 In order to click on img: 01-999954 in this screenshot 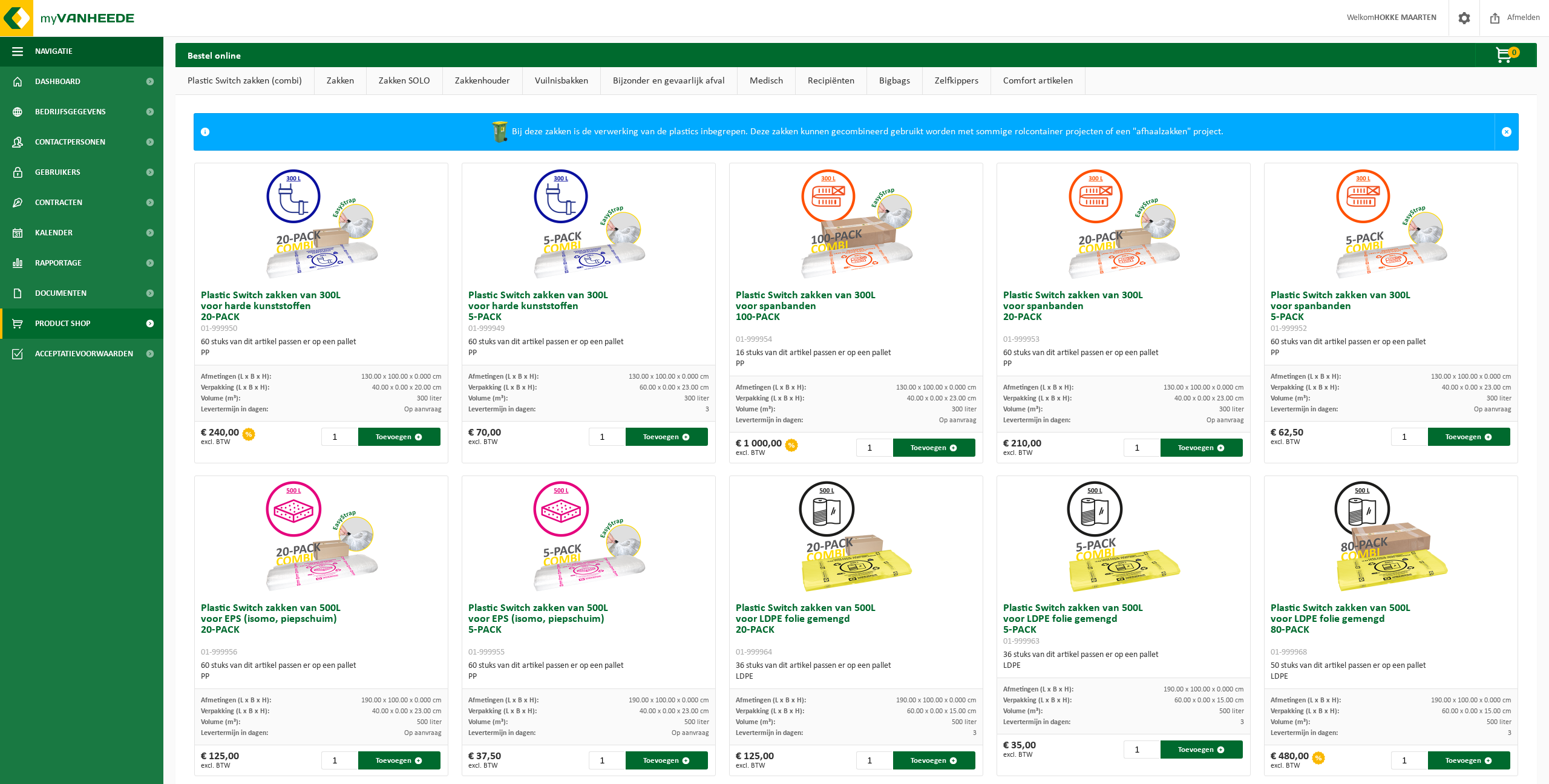, I will do `click(856, 224)`.